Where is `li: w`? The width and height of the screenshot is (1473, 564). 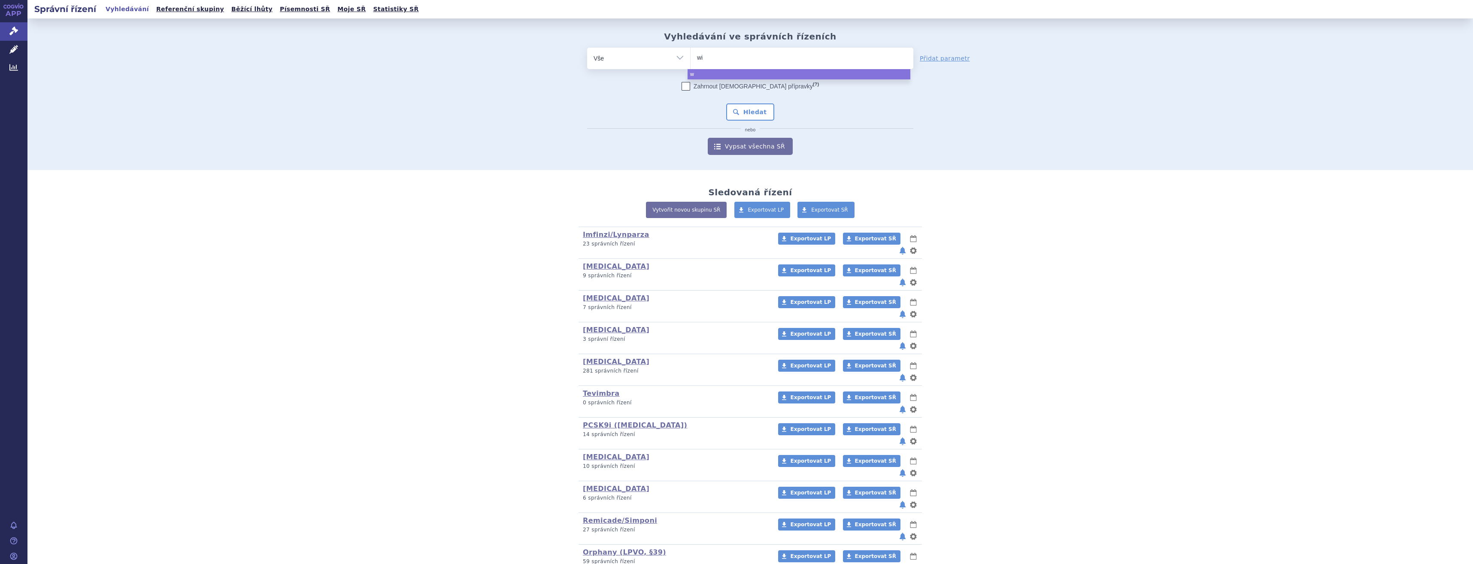 li: w is located at coordinates (799, 74).